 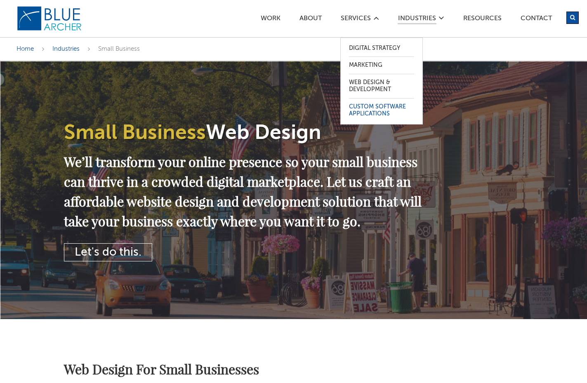 What do you see at coordinates (382, 86) in the screenshot?
I see `a: Web Design & Development` at bounding box center [382, 86].